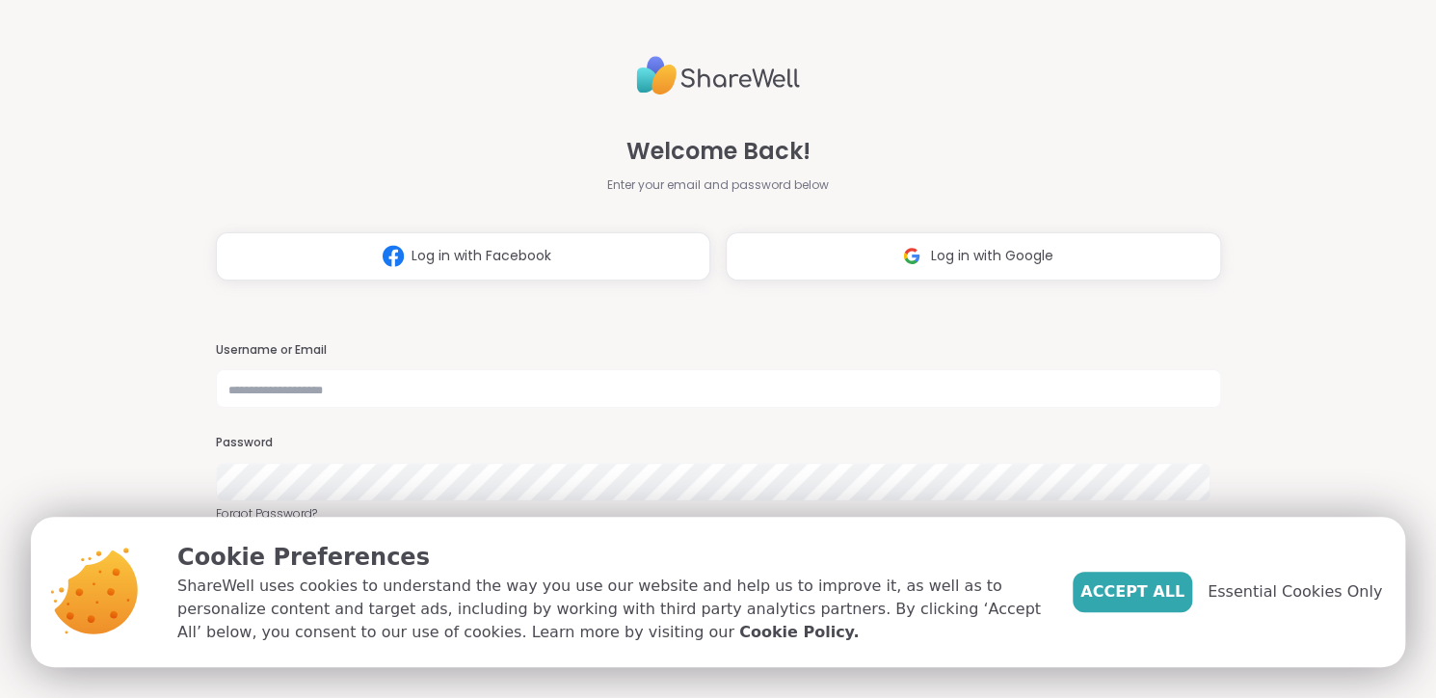 This screenshot has width=1436, height=698. I want to click on h3: Username or Email, so click(718, 350).